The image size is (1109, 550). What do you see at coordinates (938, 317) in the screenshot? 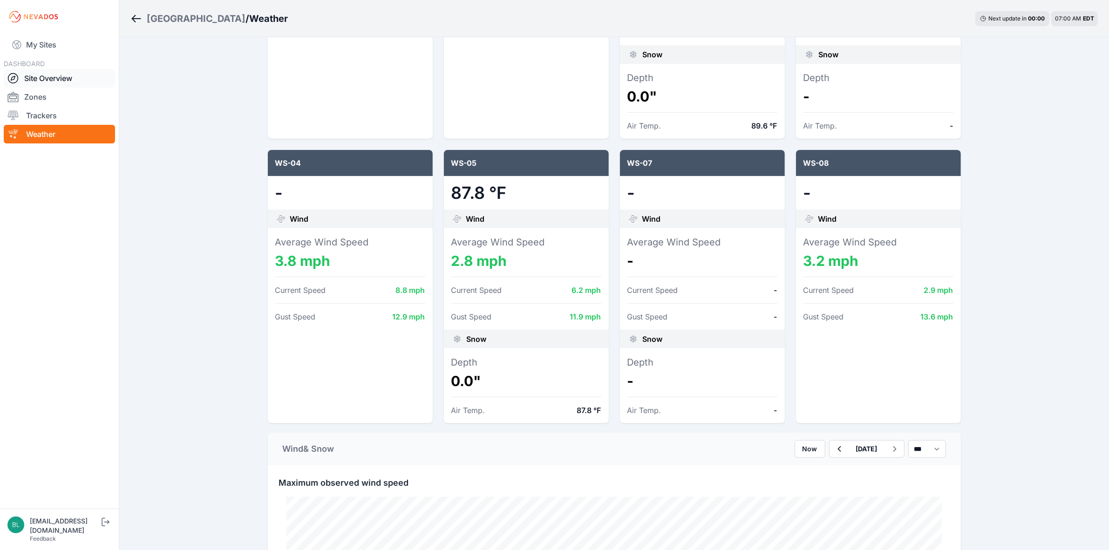
I see `dd: 13.6 mph` at bounding box center [938, 317].